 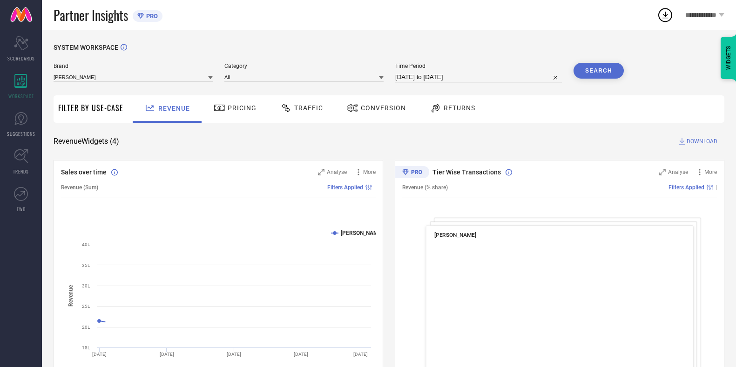 What do you see at coordinates (86, 244) in the screenshot?
I see `text: 40L` at bounding box center [86, 244].